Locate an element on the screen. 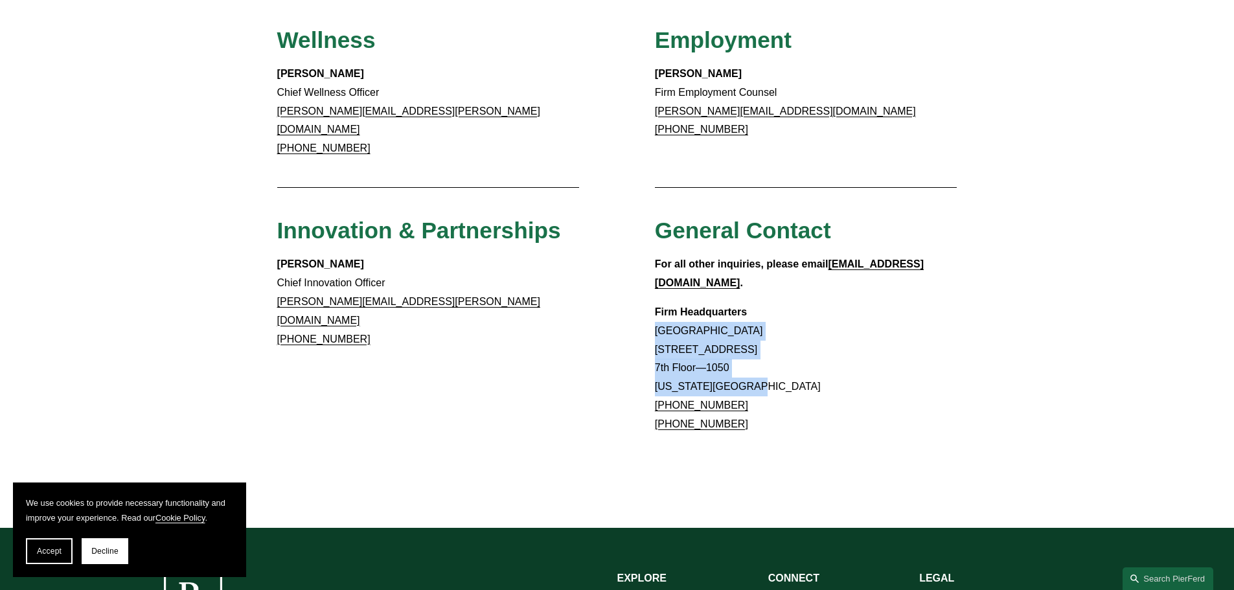  strong: CONNECT is located at coordinates (793, 578).